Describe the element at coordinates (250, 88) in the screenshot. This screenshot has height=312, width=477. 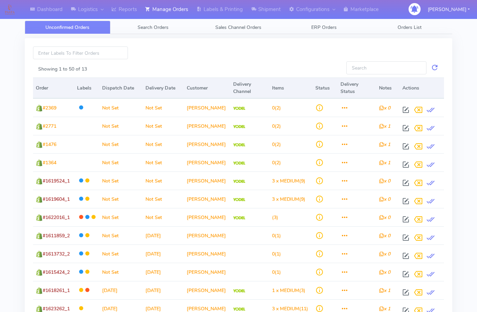
I see `th: Delivery Channel` at that location.